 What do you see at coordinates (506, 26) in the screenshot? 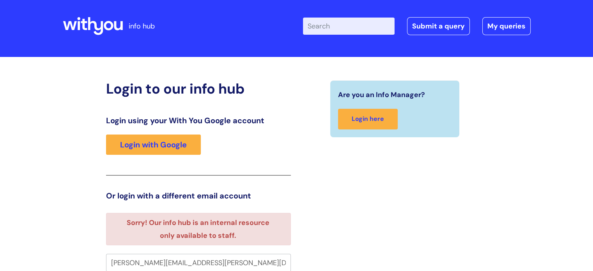
I see `a: My queries` at bounding box center [506, 26].